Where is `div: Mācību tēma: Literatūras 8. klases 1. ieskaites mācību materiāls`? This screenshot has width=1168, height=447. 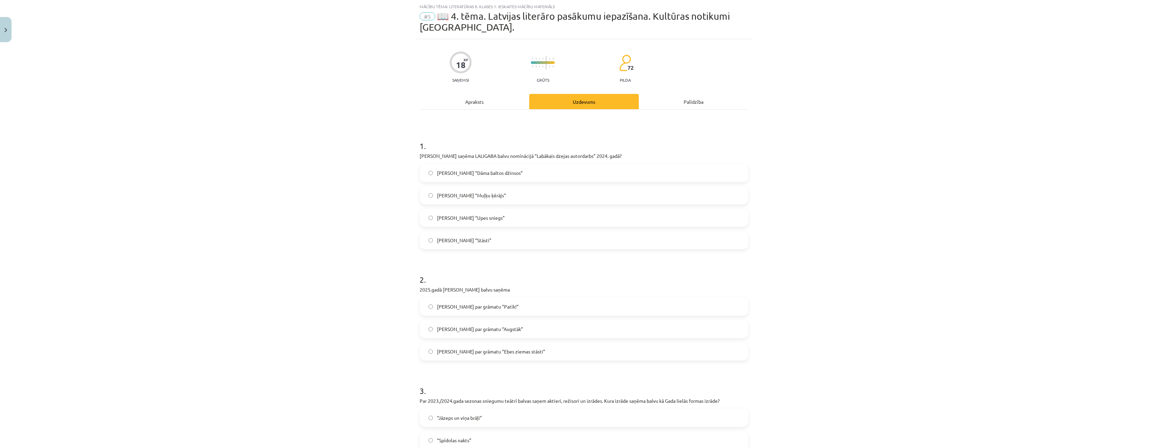 div: Mācību tēma: Literatūras 8. klases 1. ieskaites mācību materiāls is located at coordinates (584, 6).